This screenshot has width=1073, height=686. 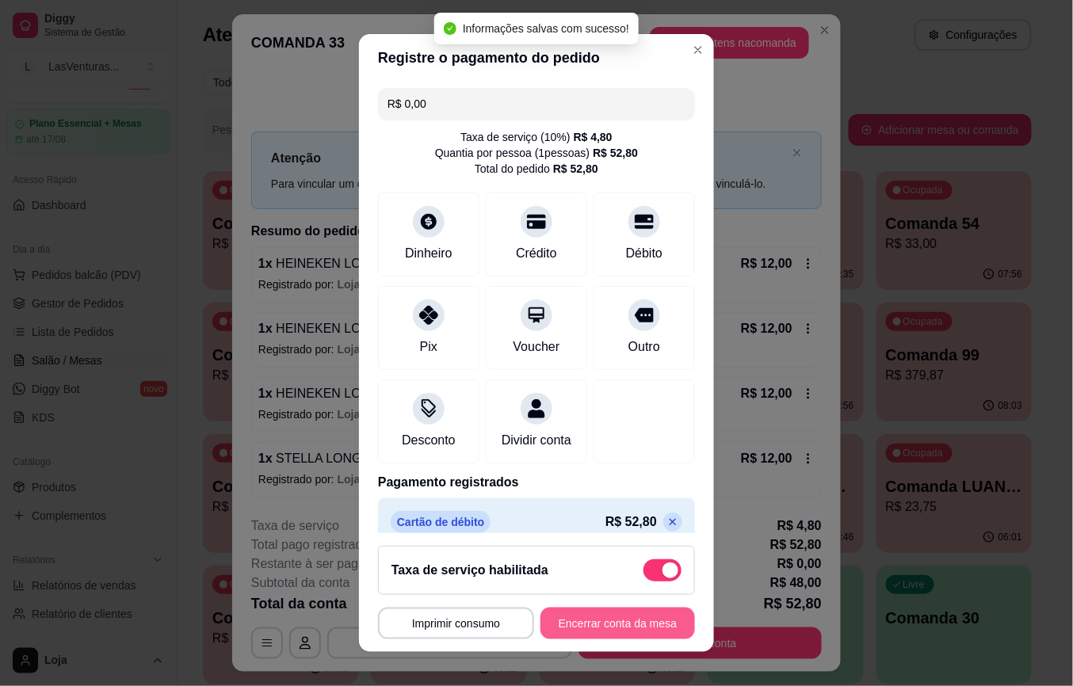 What do you see at coordinates (429, 254) in the screenshot?
I see `div: Dinheiro` at bounding box center [429, 254].